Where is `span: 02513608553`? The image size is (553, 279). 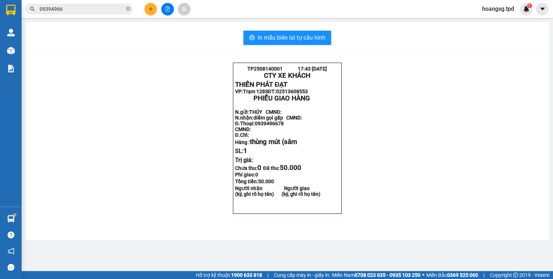 span: 02513608553 is located at coordinates (292, 91).